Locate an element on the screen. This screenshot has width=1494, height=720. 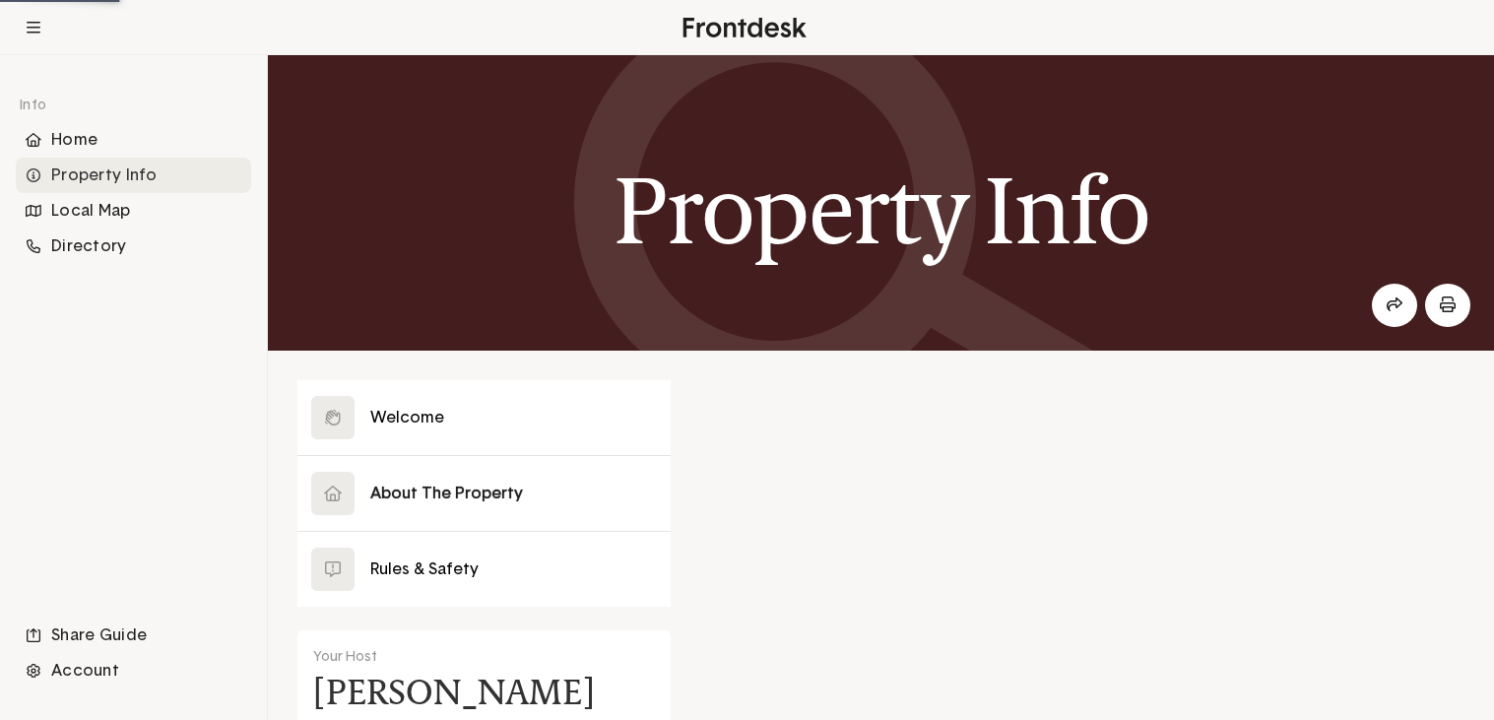
h1: Property Info is located at coordinates (882, 211).